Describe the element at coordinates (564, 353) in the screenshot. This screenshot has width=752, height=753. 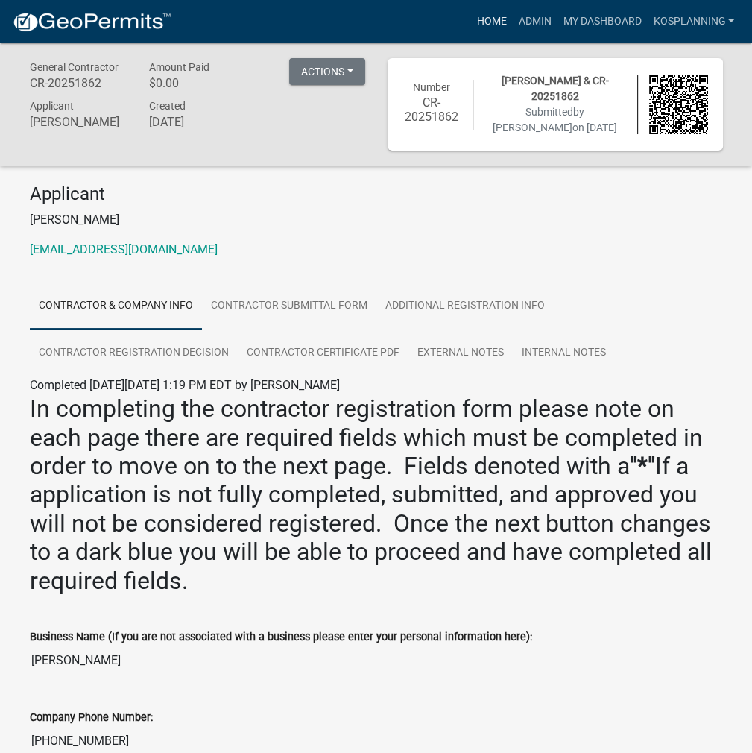
I see `a: Internal Notes` at that location.